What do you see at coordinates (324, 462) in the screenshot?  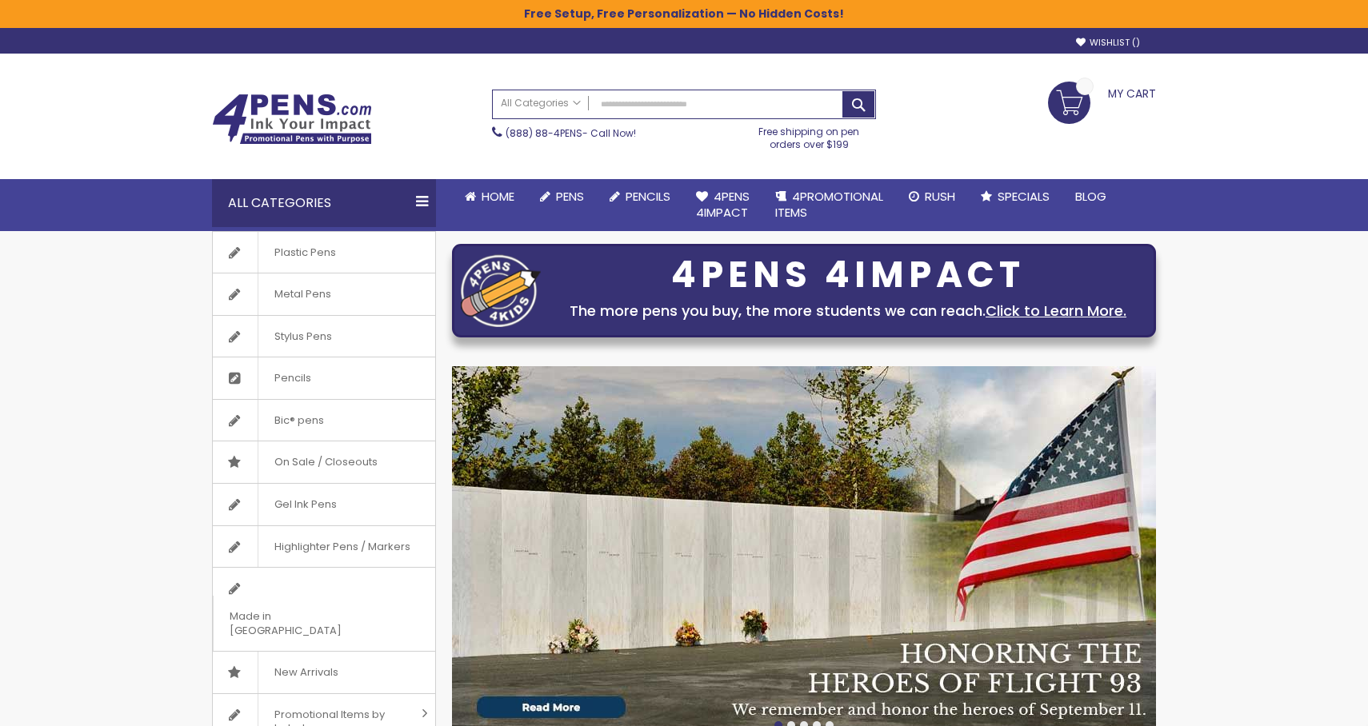 I see `a: On Sale / Closeouts` at bounding box center [324, 462].